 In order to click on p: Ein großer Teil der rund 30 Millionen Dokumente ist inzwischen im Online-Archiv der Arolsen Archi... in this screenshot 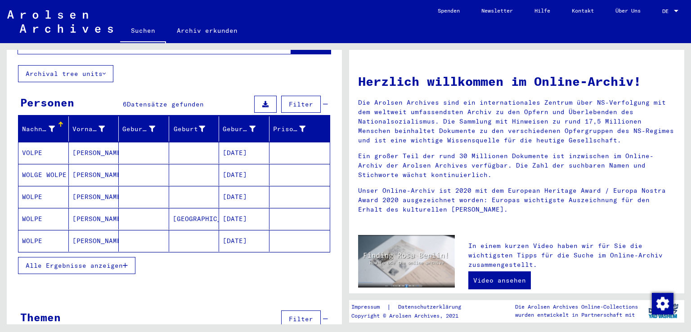, I will do `click(516, 166)`.